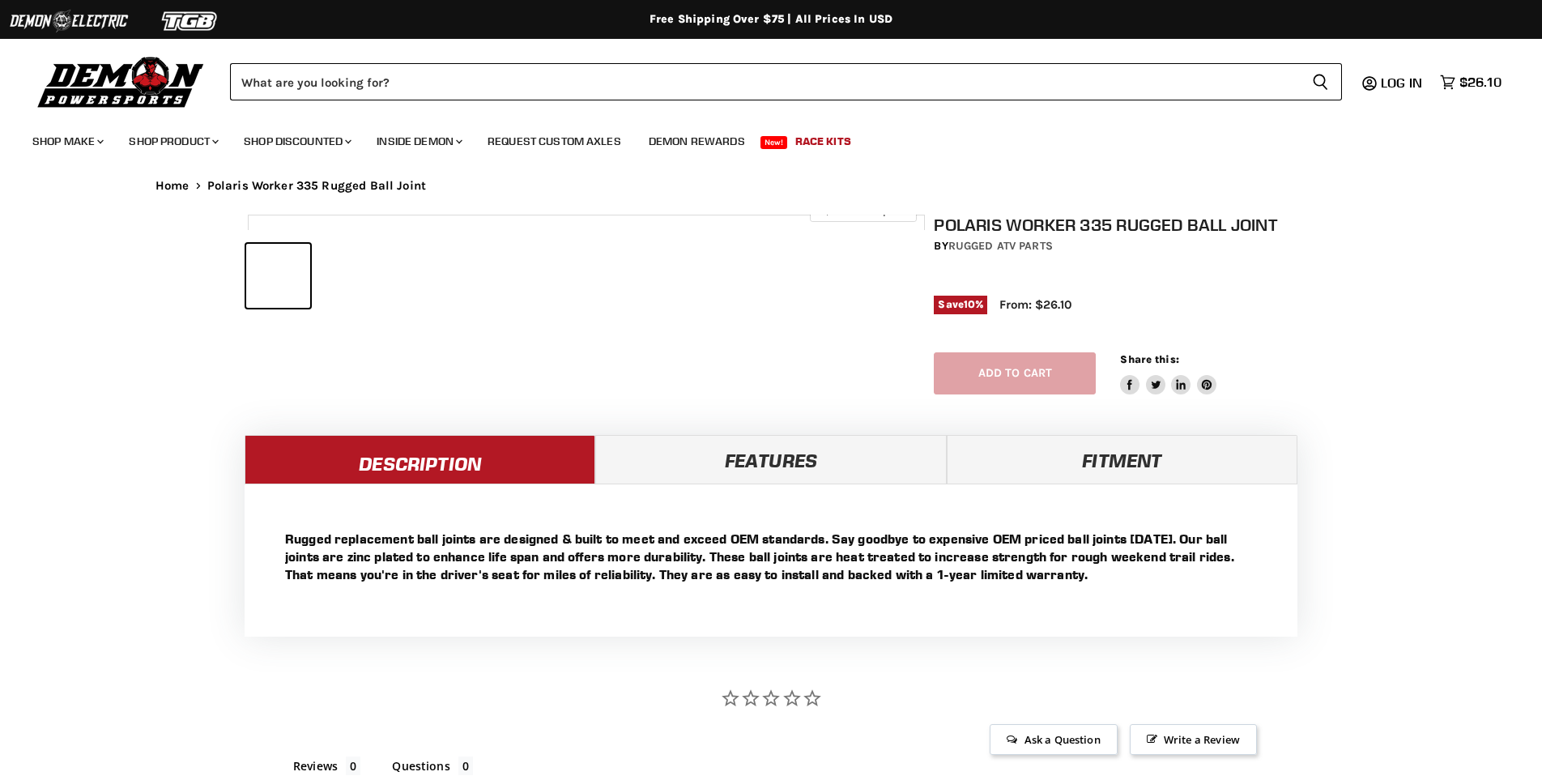 The image size is (1542, 776). Describe the element at coordinates (66, 141) in the screenshot. I see `a: Shop Make` at that location.